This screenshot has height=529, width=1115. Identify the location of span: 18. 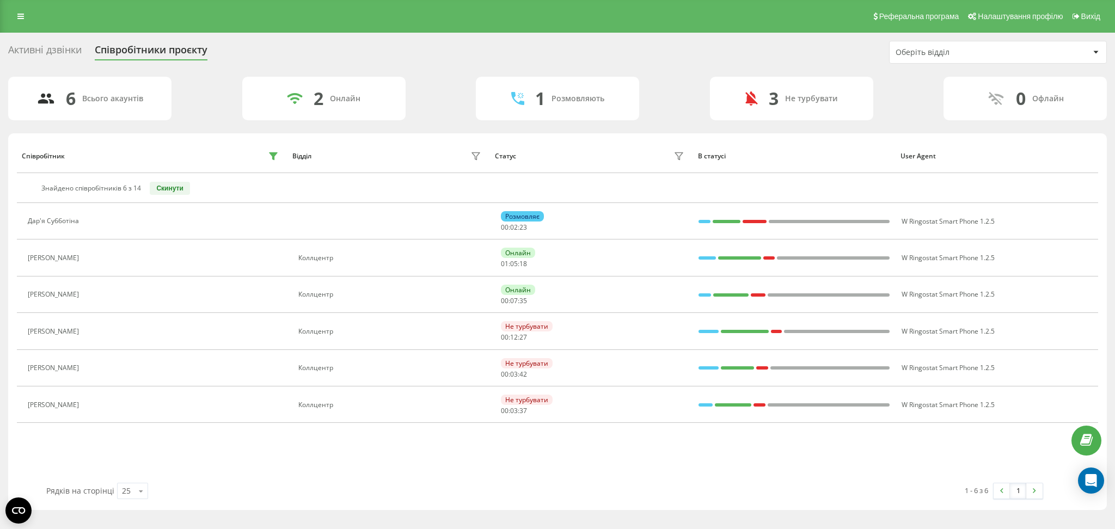
(523, 263).